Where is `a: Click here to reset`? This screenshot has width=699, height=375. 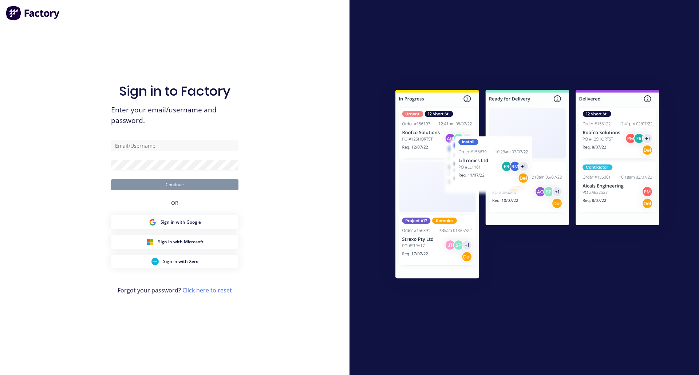 a: Click here to reset is located at coordinates (207, 290).